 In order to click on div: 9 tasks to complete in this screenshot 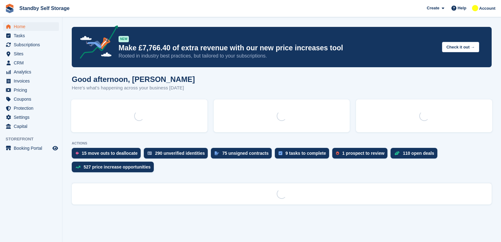, I will do `click(306, 153)`.